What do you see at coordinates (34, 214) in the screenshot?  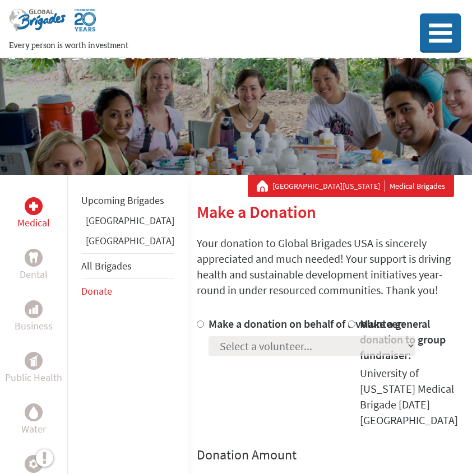 I see `a: MedicalMedical` at bounding box center [34, 214].